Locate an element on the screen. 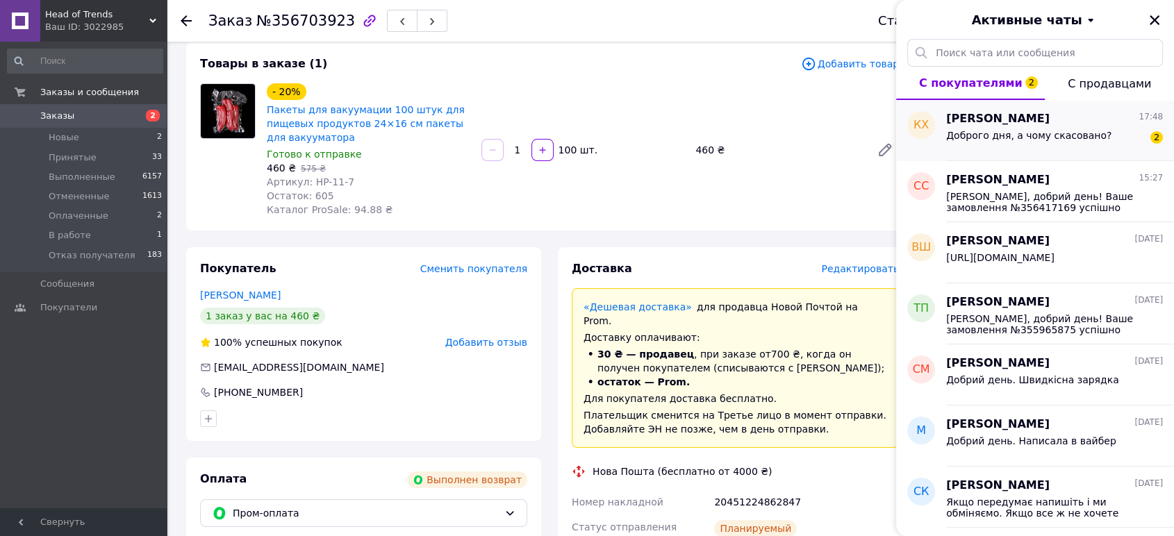  a: Редактировать is located at coordinates (885, 150).